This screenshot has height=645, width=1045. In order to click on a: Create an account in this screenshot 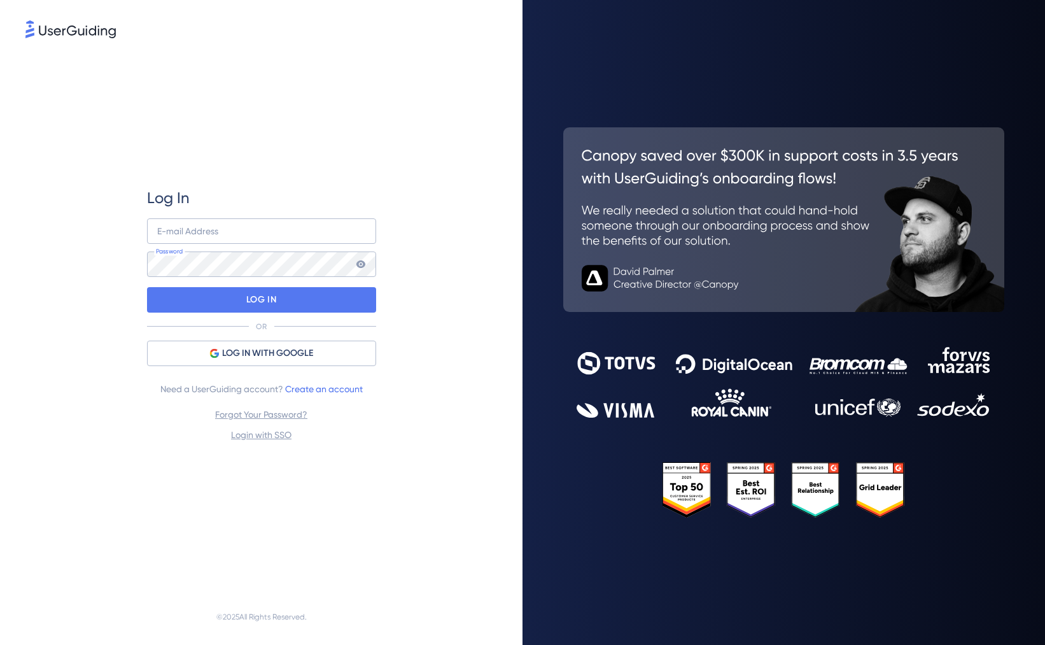, I will do `click(324, 389)`.